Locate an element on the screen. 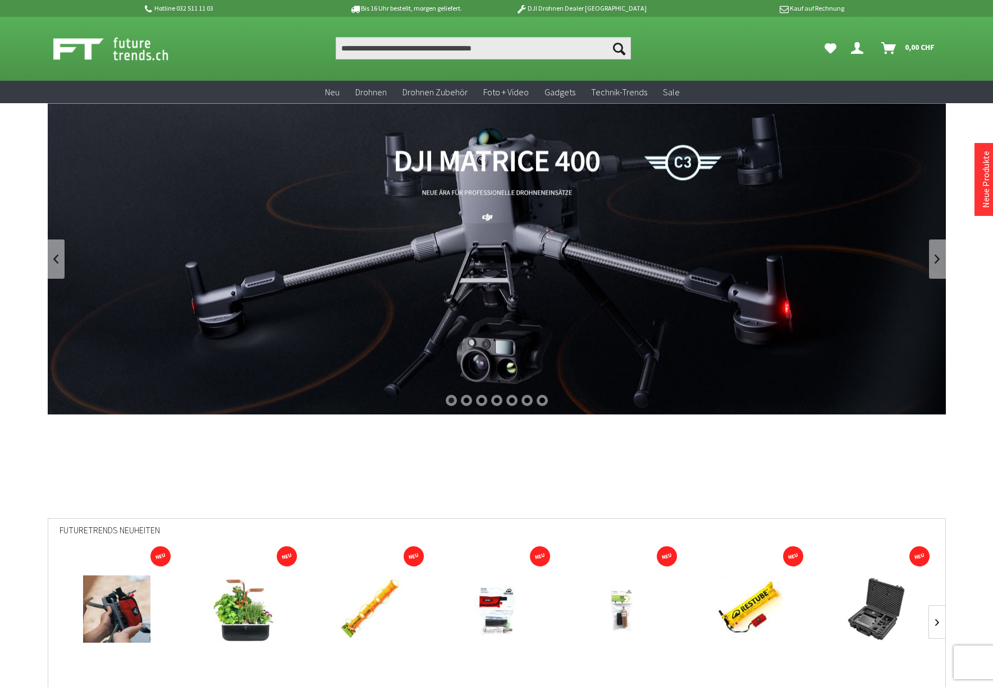 This screenshot has height=687, width=993. img: Auftriebssystem für Wasserrettung – Automatic 75 is located at coordinates (749, 609).